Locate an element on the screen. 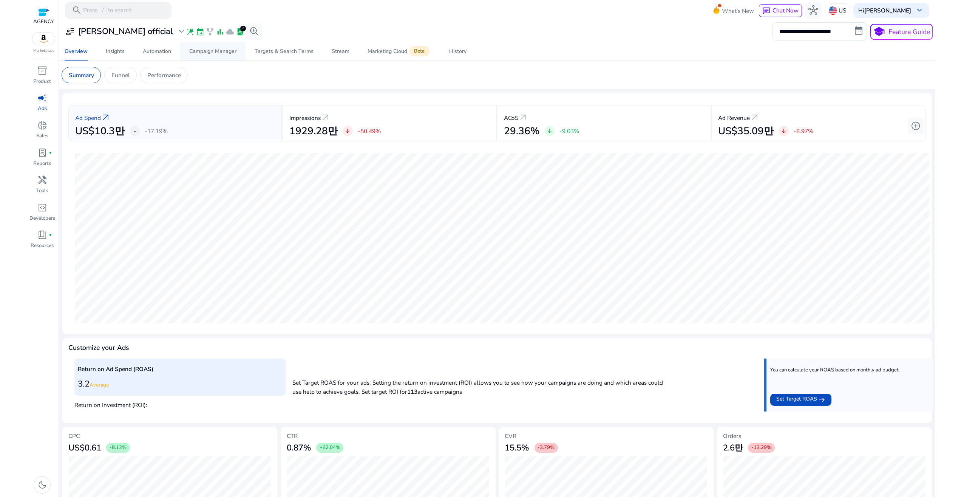  span: dark_mode is located at coordinates (42, 484).